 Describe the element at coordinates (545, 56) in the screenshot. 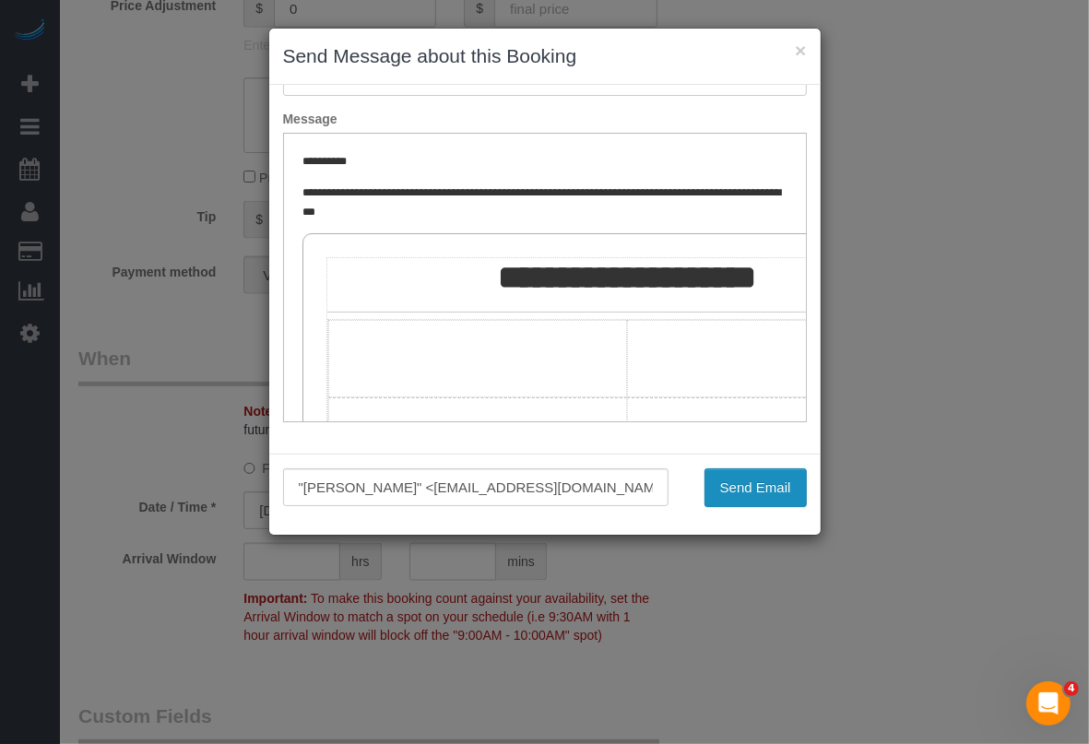

I see `h3: Send Message about this Booking` at that location.